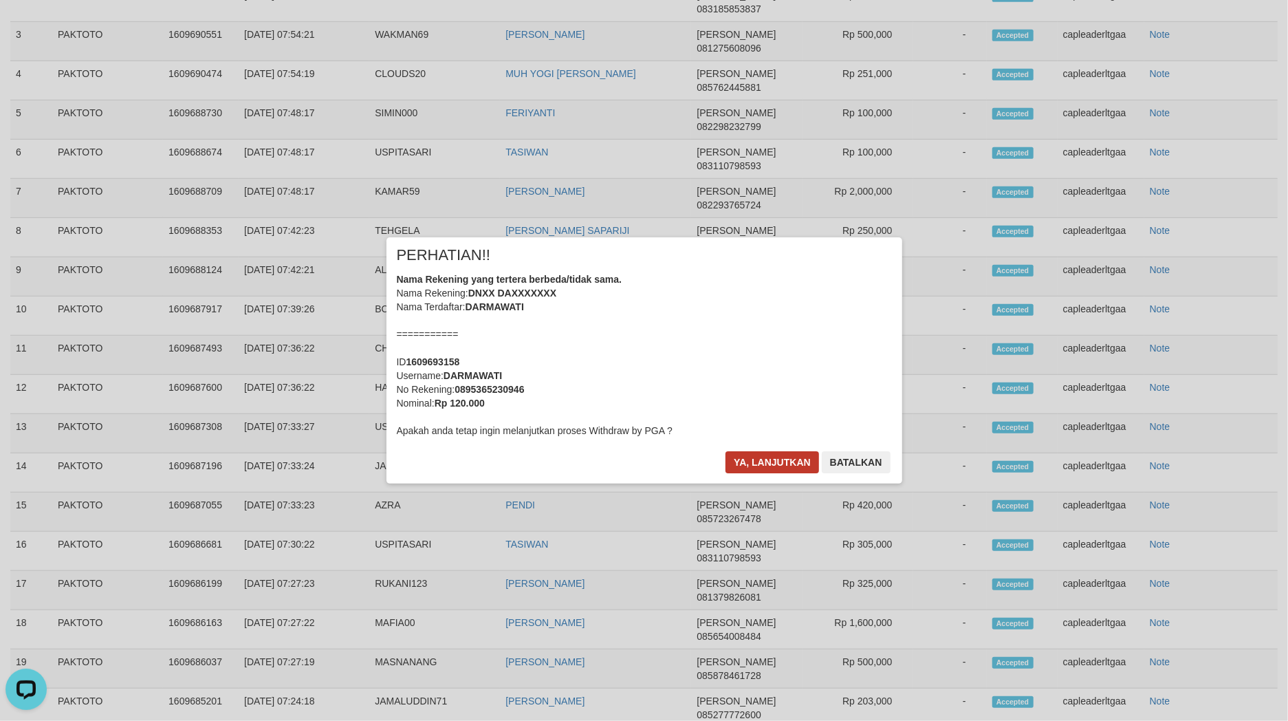 This screenshot has height=721, width=1288. What do you see at coordinates (512, 293) in the screenshot?
I see `b: DNXX DAXXXXXXX` at bounding box center [512, 293].